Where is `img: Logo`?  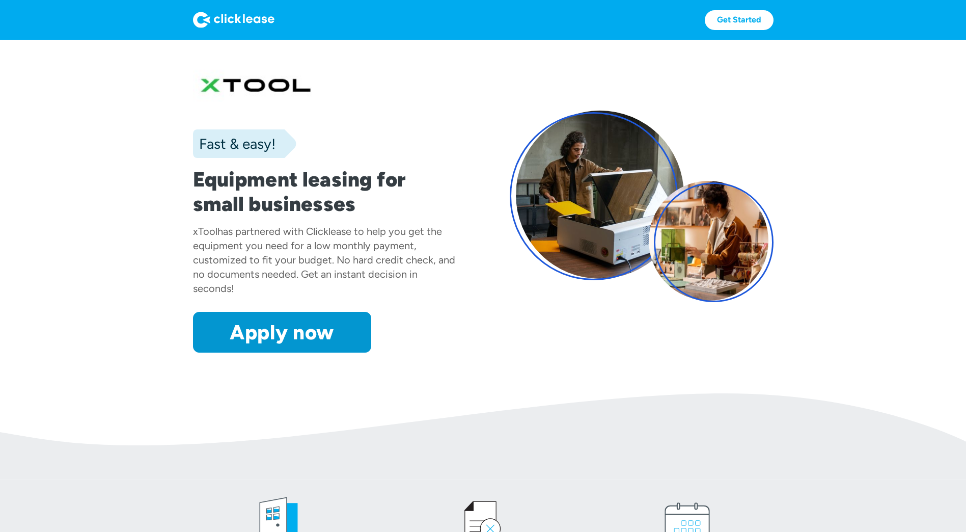
img: Logo is located at coordinates (234, 20).